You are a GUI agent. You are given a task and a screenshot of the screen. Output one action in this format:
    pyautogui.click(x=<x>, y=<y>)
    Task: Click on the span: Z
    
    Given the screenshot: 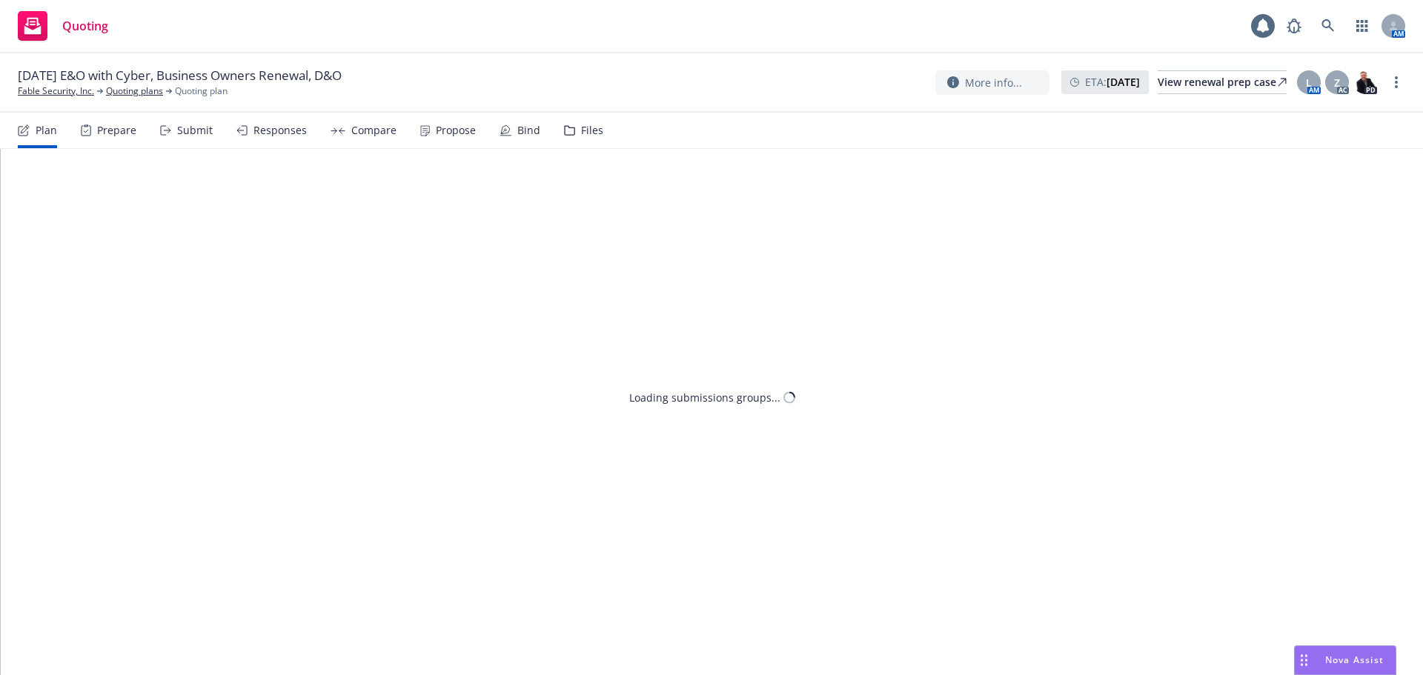 What is the action you would take?
    pyautogui.click(x=1337, y=82)
    